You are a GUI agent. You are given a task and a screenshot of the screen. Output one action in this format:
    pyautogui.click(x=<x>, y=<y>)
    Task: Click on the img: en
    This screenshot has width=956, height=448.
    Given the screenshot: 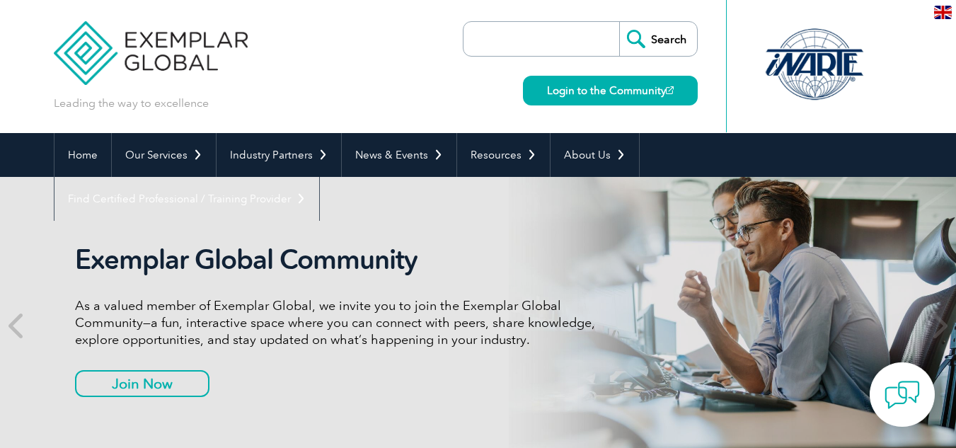 What is the action you would take?
    pyautogui.click(x=943, y=12)
    